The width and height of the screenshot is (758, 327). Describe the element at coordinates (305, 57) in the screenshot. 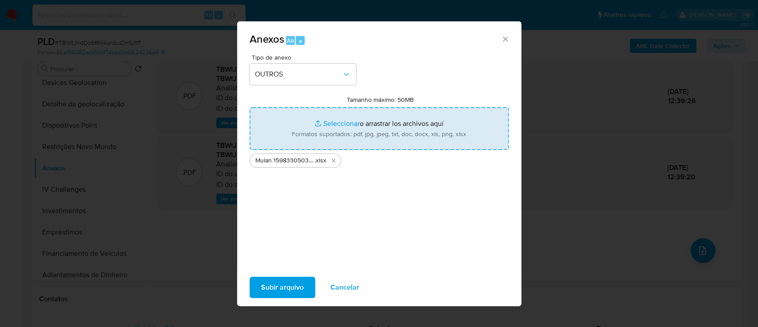

I see `span: Tipo de anexo` at that location.